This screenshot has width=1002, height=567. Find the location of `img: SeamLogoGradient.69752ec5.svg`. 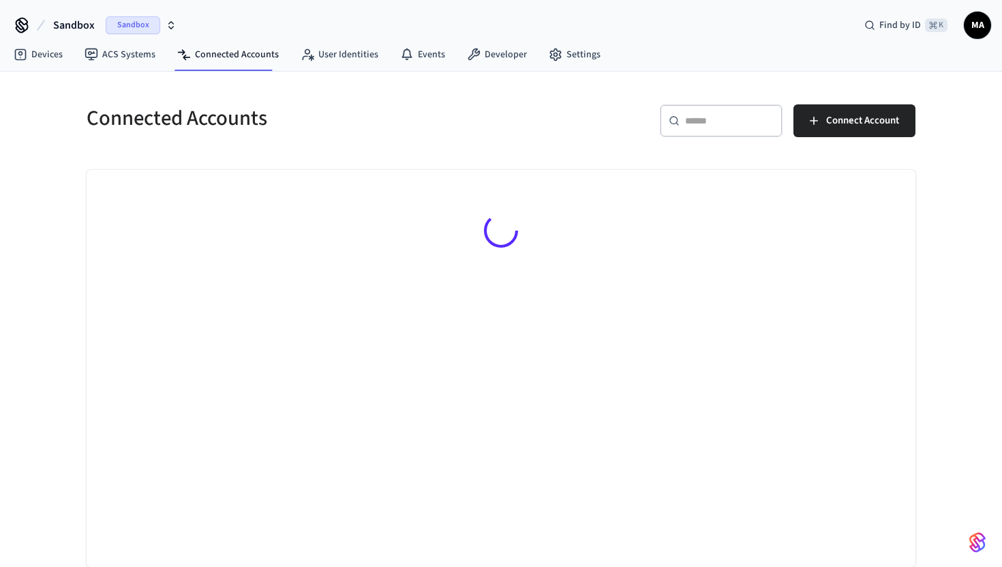

img: SeamLogoGradient.69752ec5.svg is located at coordinates (978, 542).